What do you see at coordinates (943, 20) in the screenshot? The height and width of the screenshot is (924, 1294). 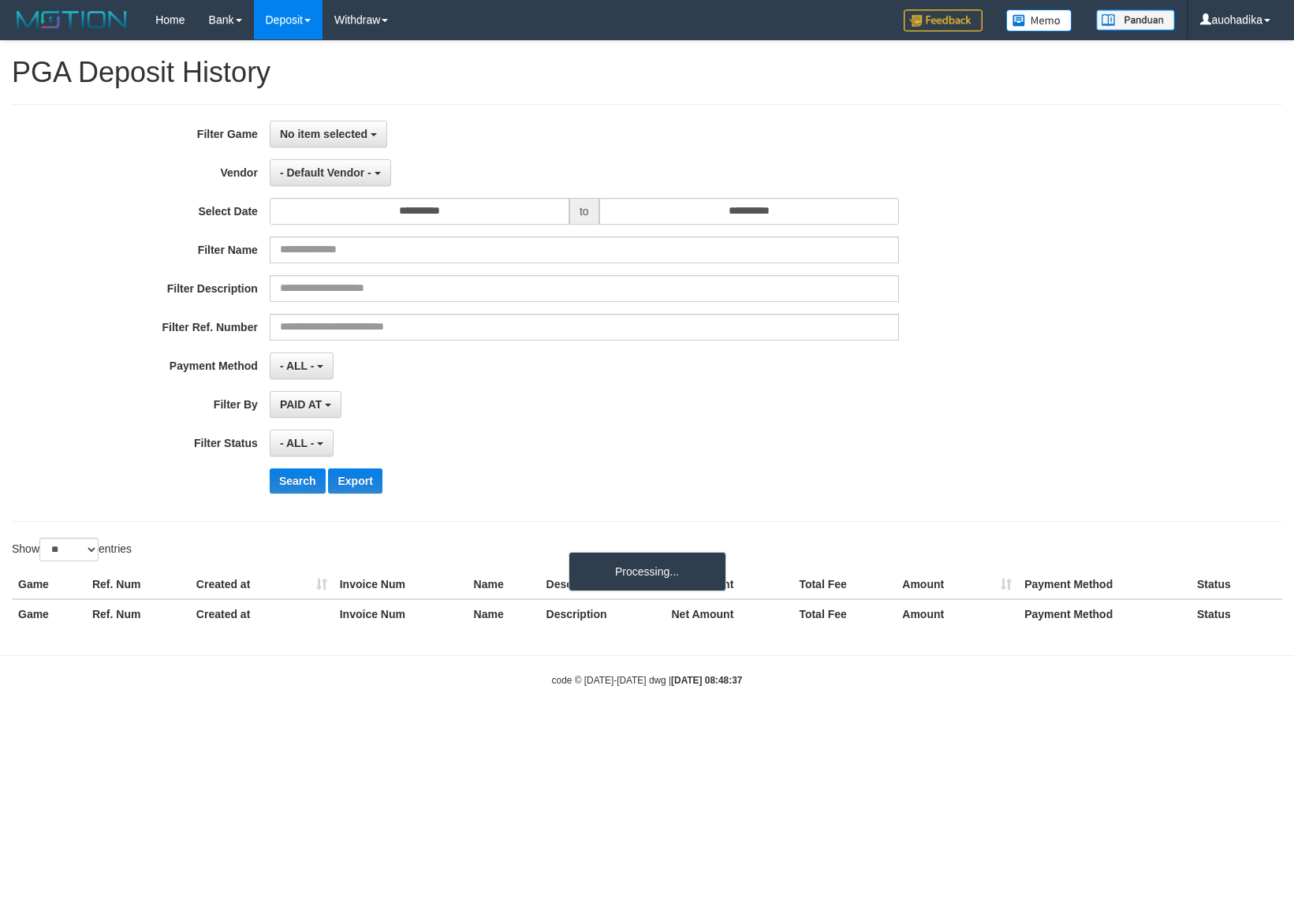 I see `img: Feedback.jpg` at bounding box center [943, 20].